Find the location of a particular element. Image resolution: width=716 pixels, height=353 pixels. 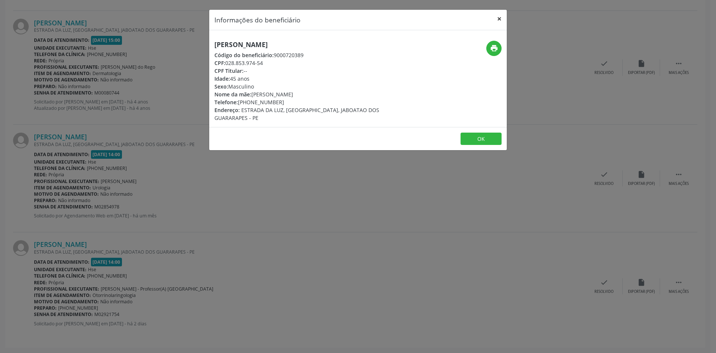

span: Sexo: is located at coordinates (221, 86).